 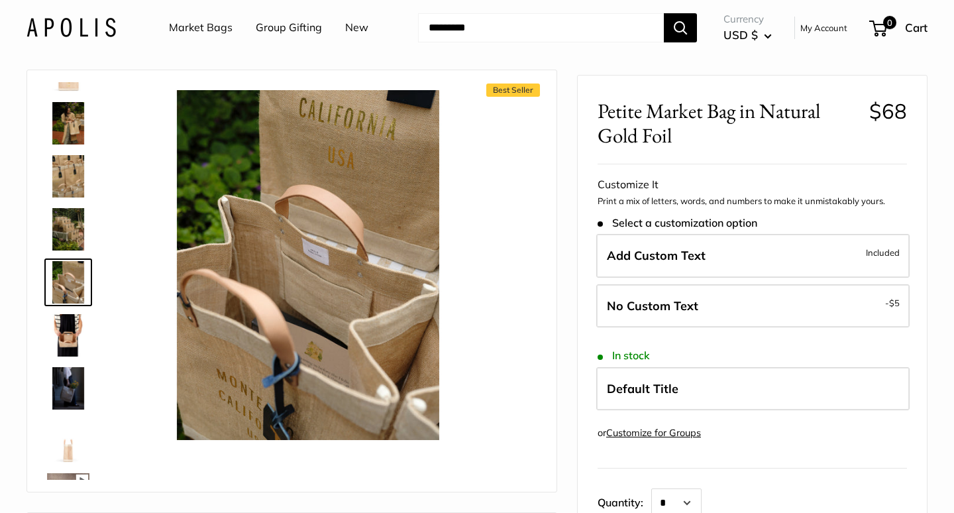 I want to click on label: Default Title, so click(x=752, y=388).